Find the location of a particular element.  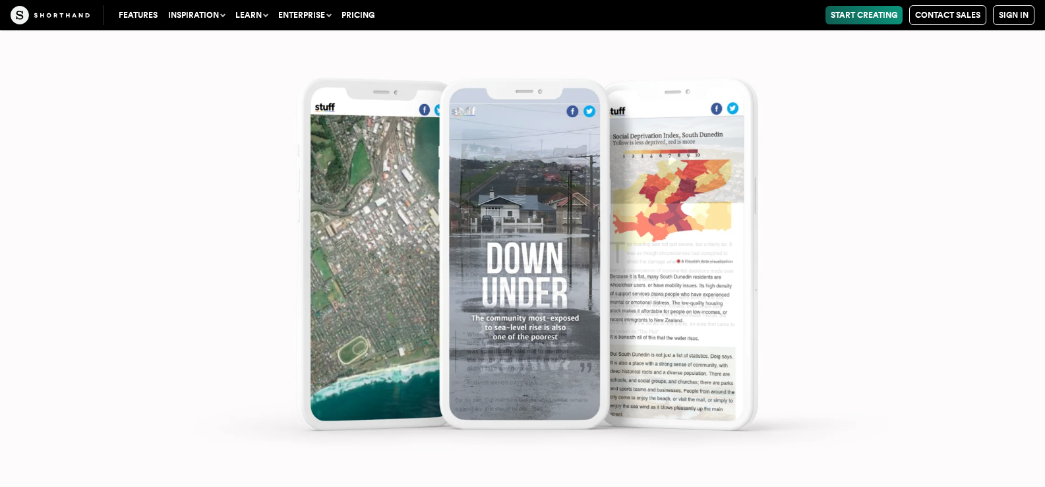

a: Start Creating is located at coordinates (864, 15).